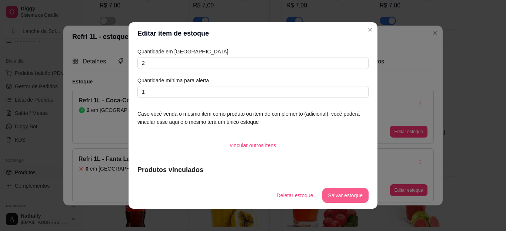  Describe the element at coordinates (253, 80) in the screenshot. I see `article: Quantidade mínima para alerta` at that location.